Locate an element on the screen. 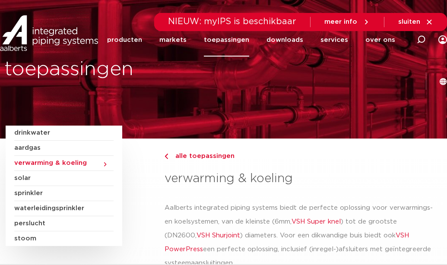 This screenshot has height=265, width=447. span: meer info is located at coordinates (341, 22).